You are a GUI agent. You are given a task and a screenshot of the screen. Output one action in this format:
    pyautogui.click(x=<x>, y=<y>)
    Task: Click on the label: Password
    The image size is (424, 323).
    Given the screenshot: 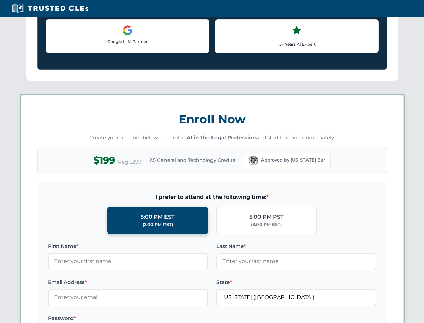 What is the action you would take?
    pyautogui.click(x=128, y=318)
    